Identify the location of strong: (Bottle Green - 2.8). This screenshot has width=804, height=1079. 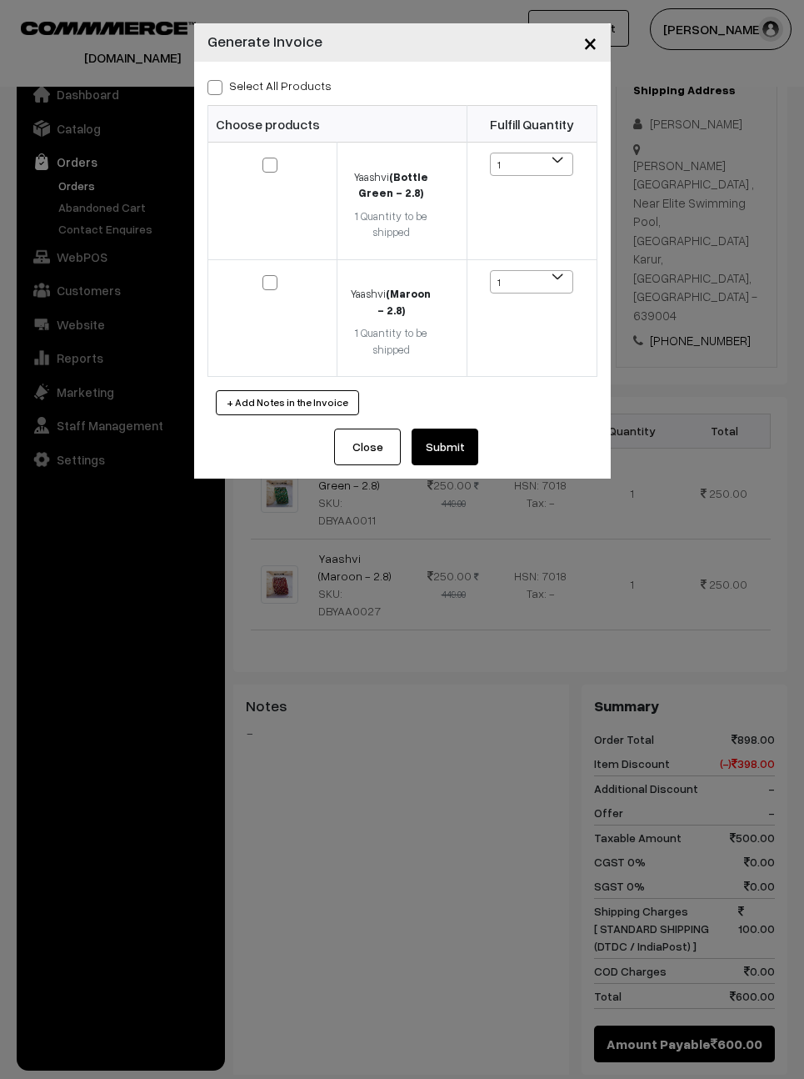
(393, 185).